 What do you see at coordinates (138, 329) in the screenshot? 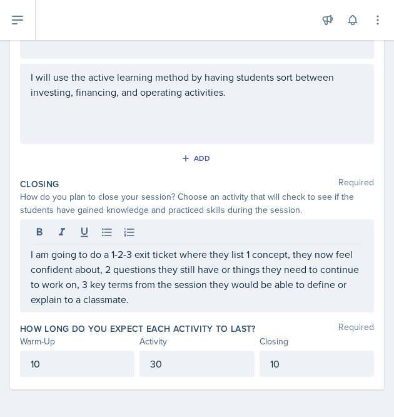
I see `label: How long do you expect each activity to last?` at bounding box center [138, 329].